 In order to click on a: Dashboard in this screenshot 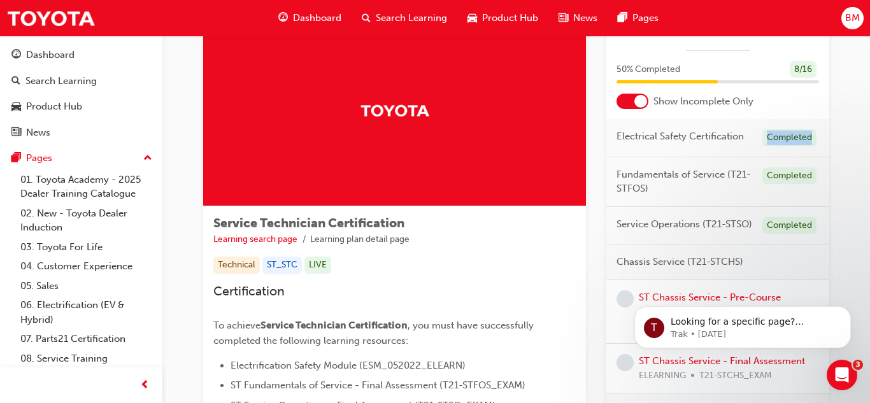, I will do `click(81, 55)`.